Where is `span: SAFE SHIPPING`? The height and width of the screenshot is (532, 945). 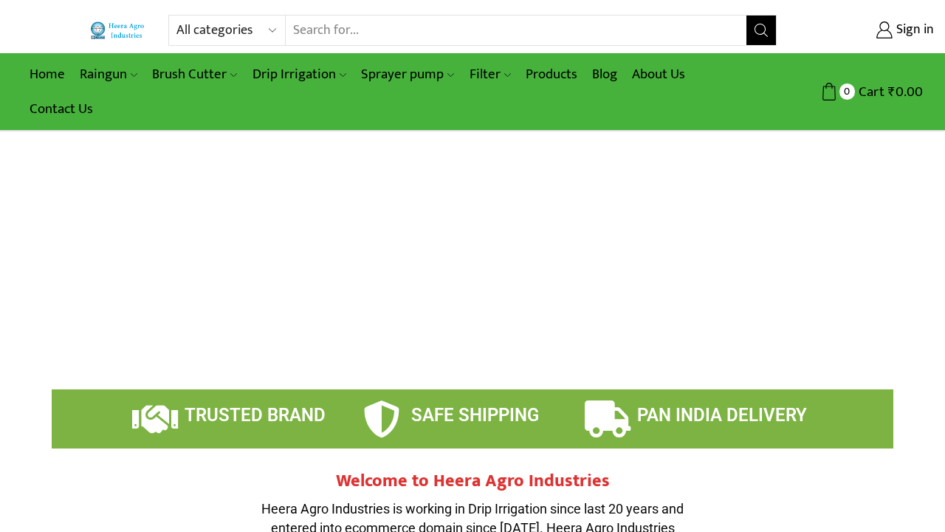 span: SAFE SHIPPING is located at coordinates (475, 415).